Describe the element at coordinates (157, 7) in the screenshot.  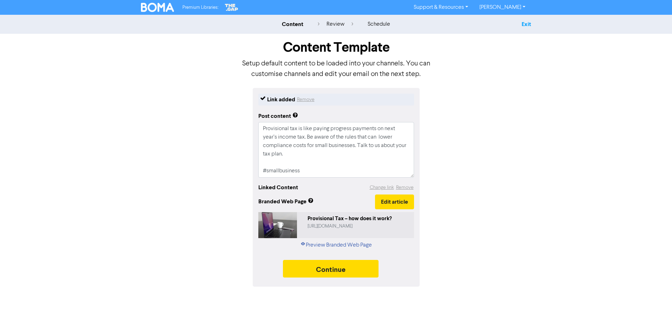
I see `img: BOMA Logo` at that location.